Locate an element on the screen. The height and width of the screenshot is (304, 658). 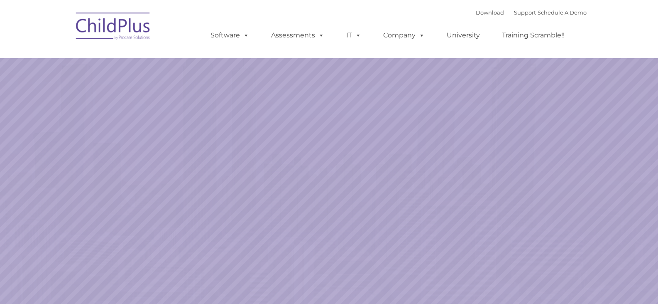
a: University is located at coordinates (464, 35).